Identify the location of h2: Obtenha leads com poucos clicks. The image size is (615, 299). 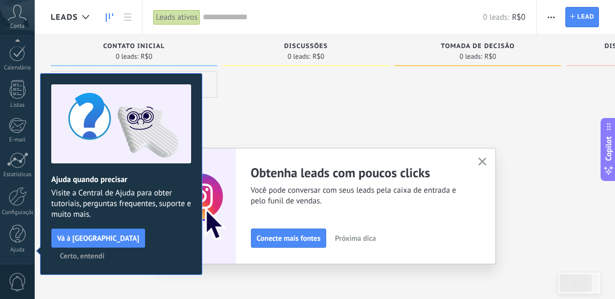
(358, 172).